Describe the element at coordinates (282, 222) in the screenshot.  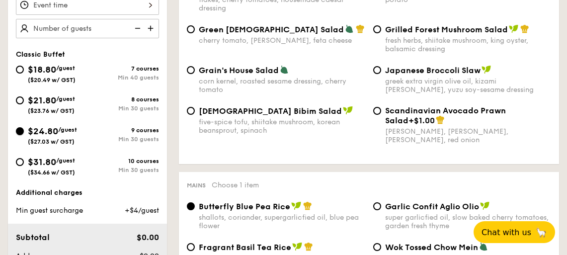
I see `div: shallots, coriander, supergarlicfied oil, blue pea flower` at that location.